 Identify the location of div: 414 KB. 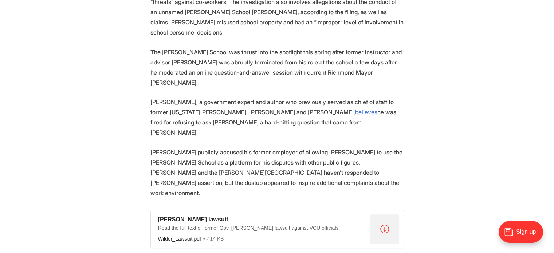
(212, 239).